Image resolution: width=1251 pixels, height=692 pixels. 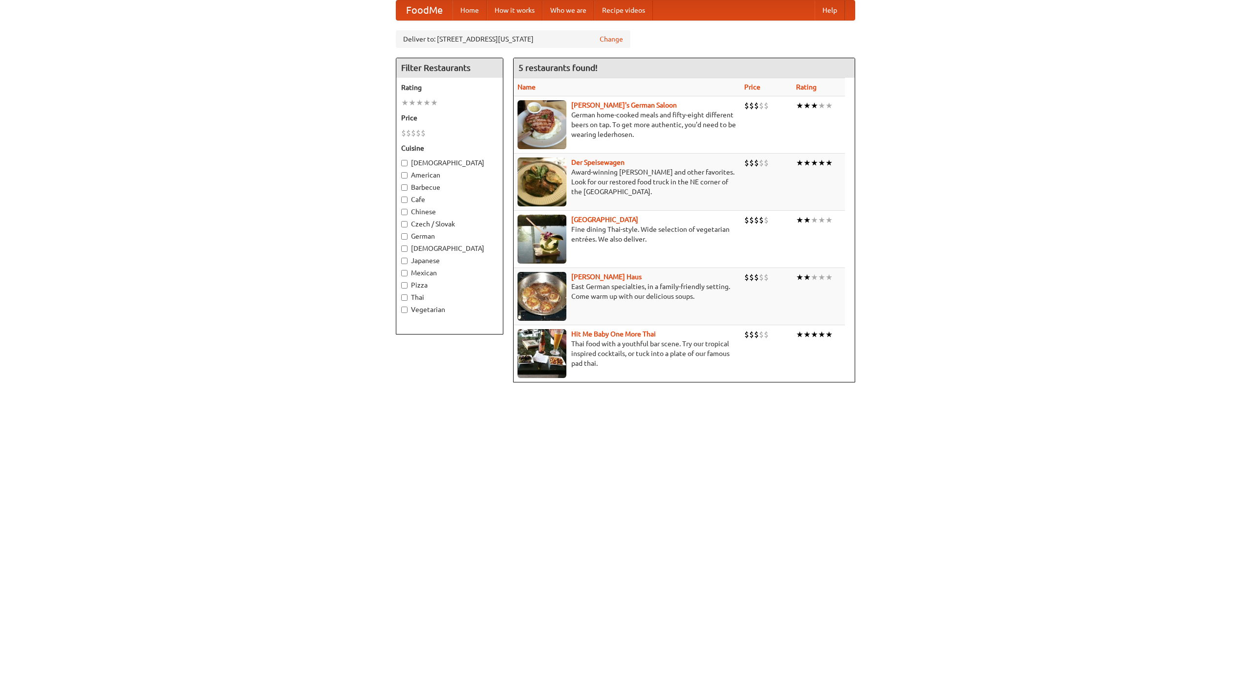 What do you see at coordinates (404, 236) in the screenshot?
I see `input: German` at bounding box center [404, 236].